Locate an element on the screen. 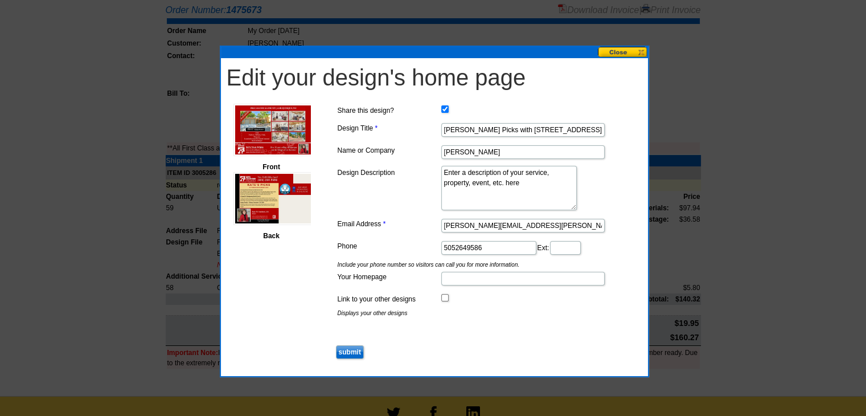 Image resolution: width=866 pixels, height=416 pixels. span: Back is located at coordinates (271, 236).